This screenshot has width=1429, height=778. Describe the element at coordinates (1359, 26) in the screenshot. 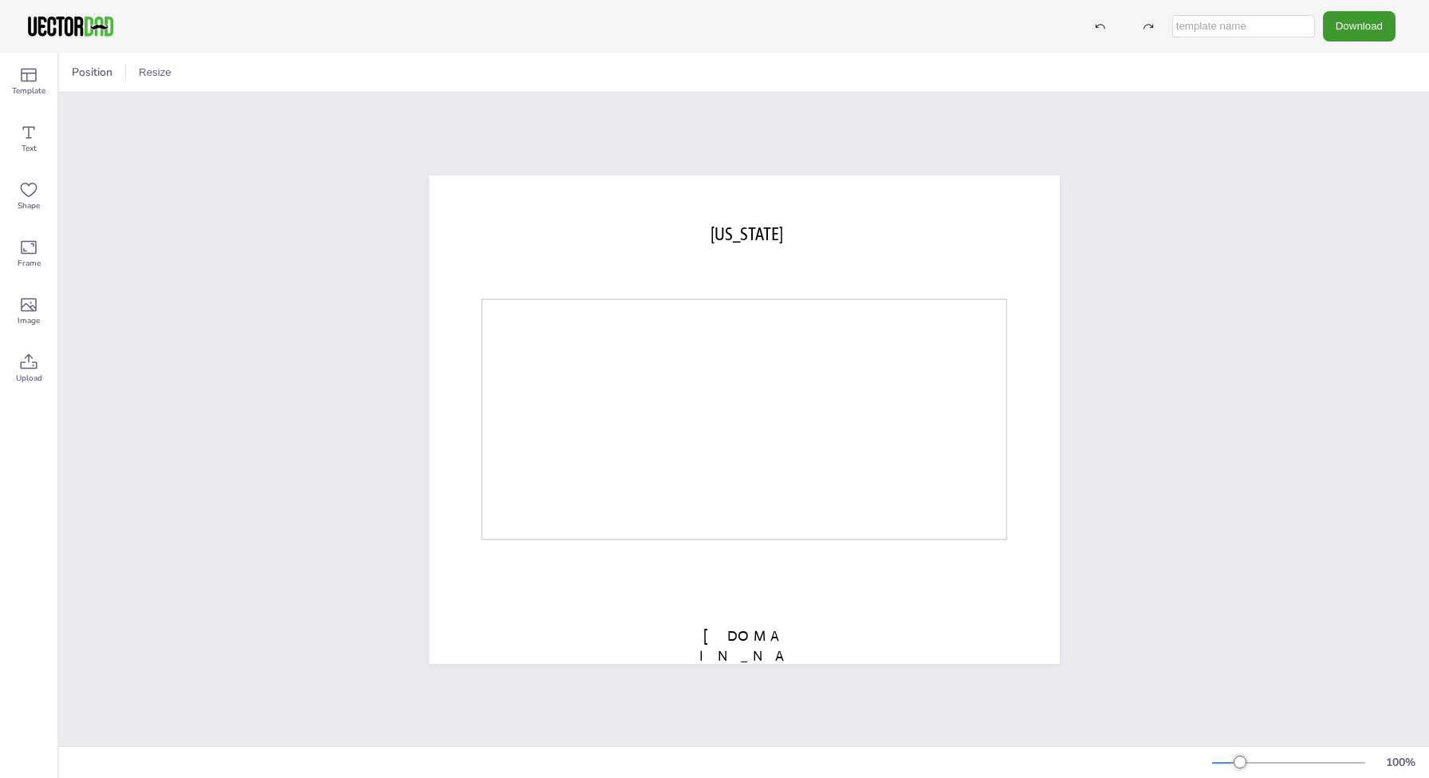

I see `button: Download` at that location.